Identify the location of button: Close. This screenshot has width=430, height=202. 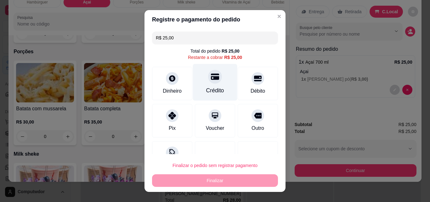
(279, 16).